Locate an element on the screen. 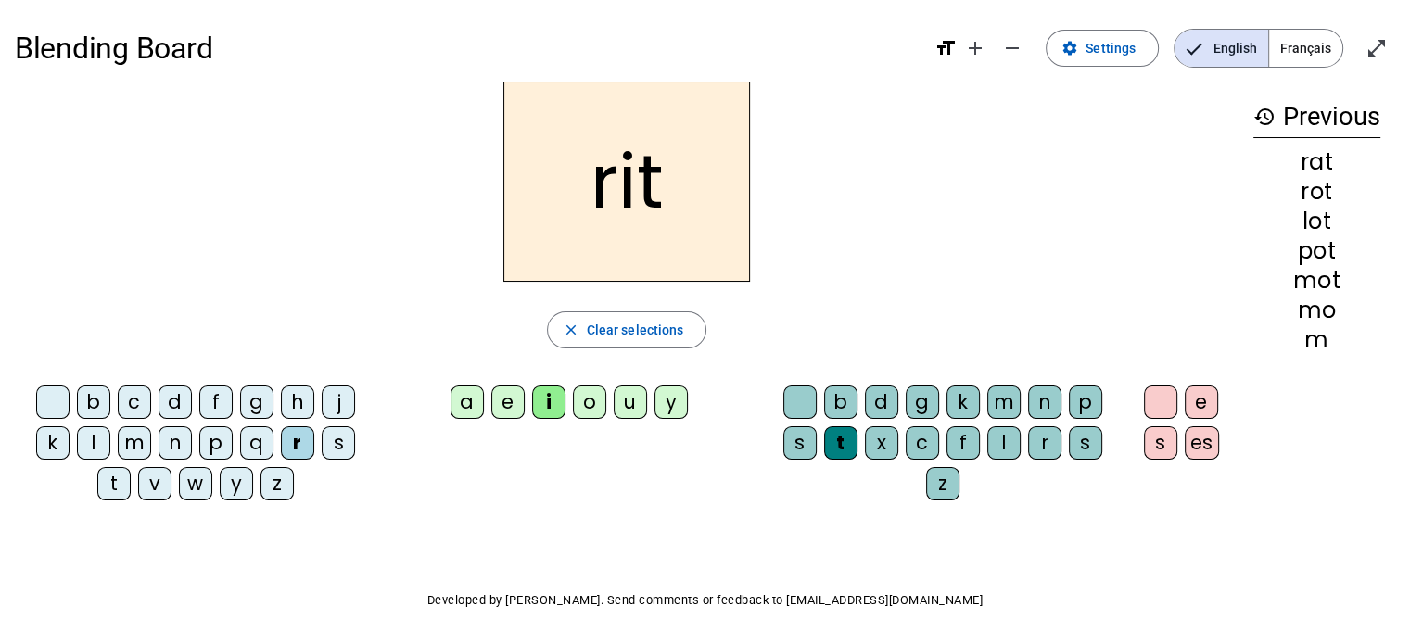 This screenshot has width=1410, height=644. div: j is located at coordinates (338, 402).